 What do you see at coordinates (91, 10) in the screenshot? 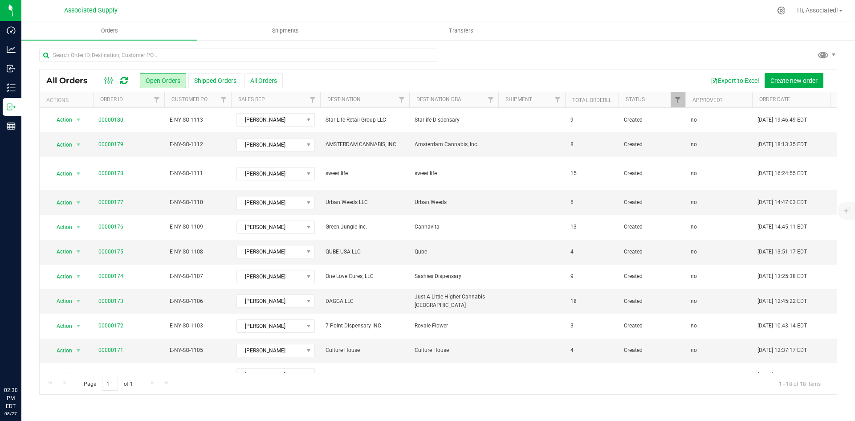
I see `span: Associated Supply` at bounding box center [91, 10].